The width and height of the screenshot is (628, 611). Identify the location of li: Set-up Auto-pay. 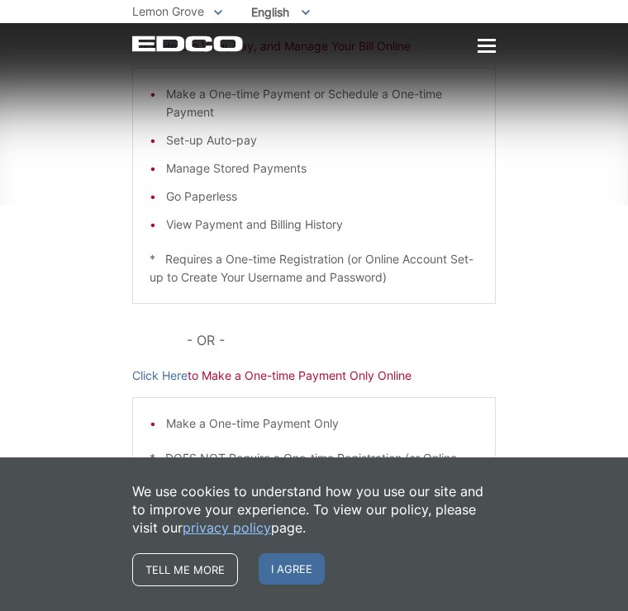
(322, 140).